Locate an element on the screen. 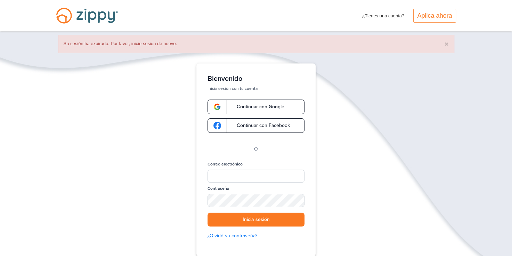 Image resolution: width=512 pixels, height=256 pixels. a: Aplica ahora is located at coordinates (434, 16).